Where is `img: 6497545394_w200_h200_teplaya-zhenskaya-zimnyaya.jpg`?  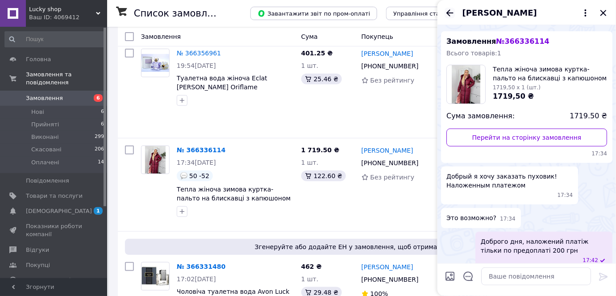 img: 6497545394_w200_h200_teplaya-zhenskaya-zimnyaya.jpg is located at coordinates (466, 84).